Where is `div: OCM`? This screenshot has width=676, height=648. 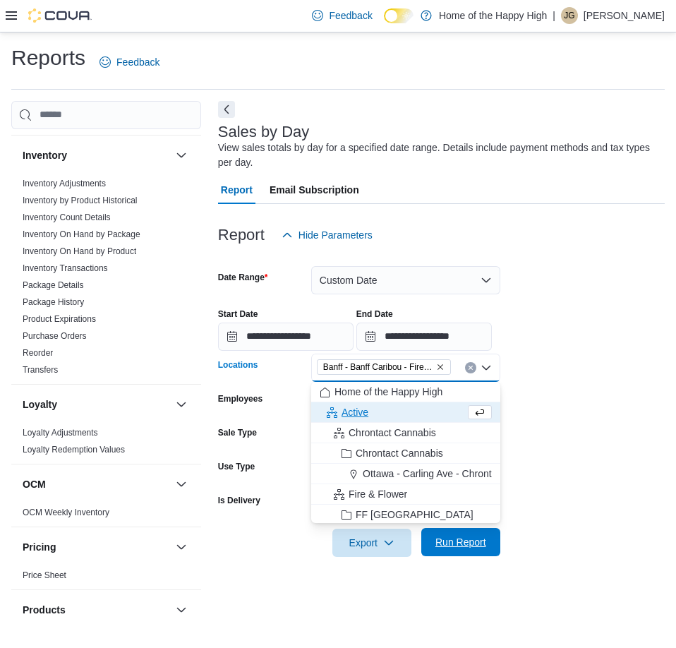
div: OCM is located at coordinates (106, 515).